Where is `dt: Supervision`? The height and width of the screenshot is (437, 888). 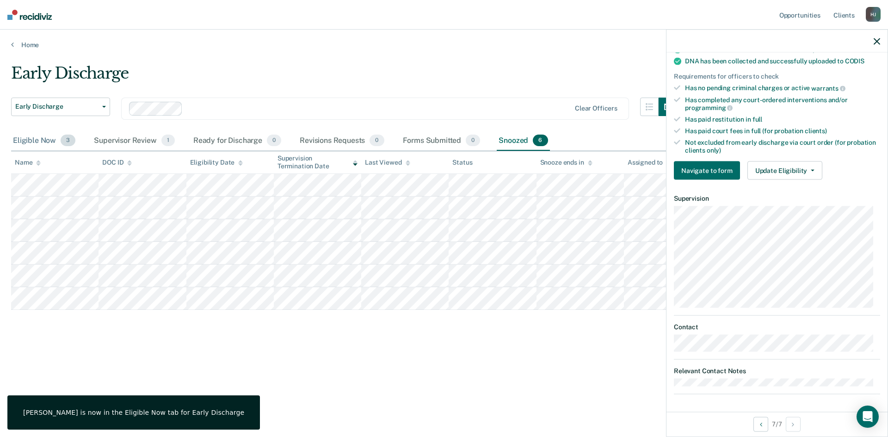
dt: Supervision is located at coordinates (777, 198).